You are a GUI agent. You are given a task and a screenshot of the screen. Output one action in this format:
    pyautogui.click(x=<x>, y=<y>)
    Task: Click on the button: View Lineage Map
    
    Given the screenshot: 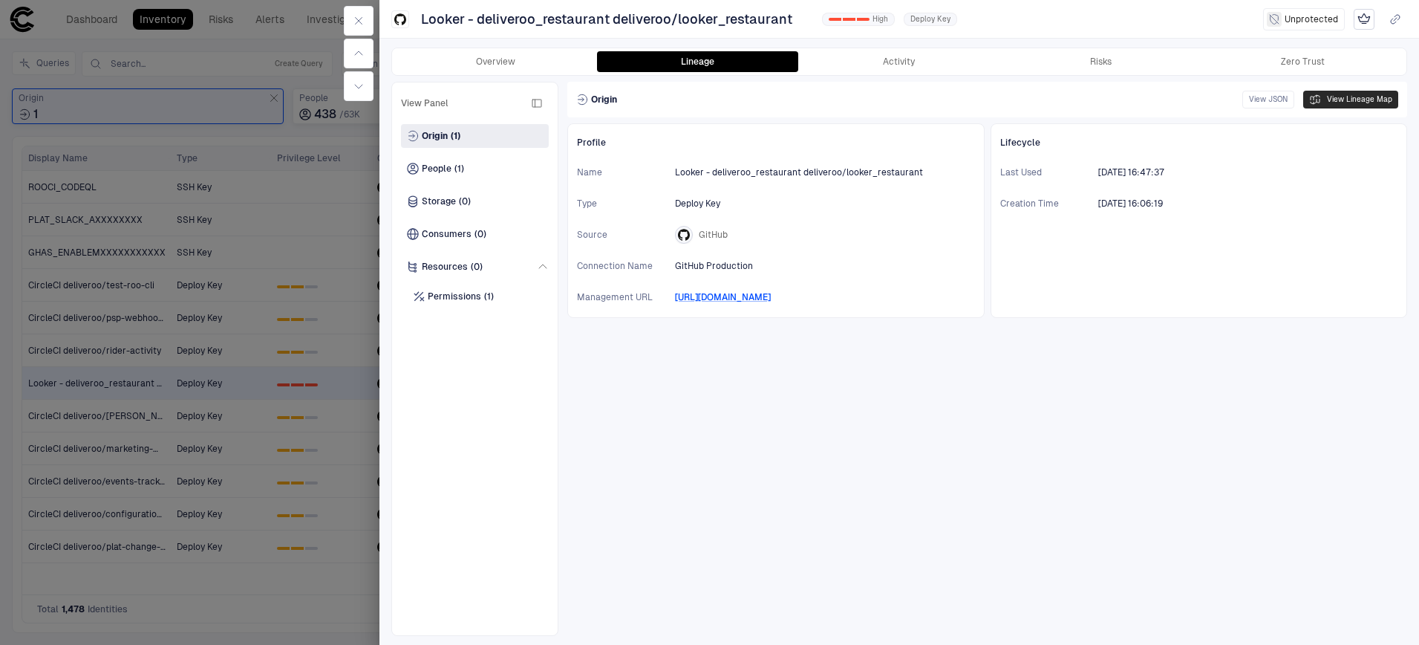 What is the action you would take?
    pyautogui.click(x=1351, y=100)
    